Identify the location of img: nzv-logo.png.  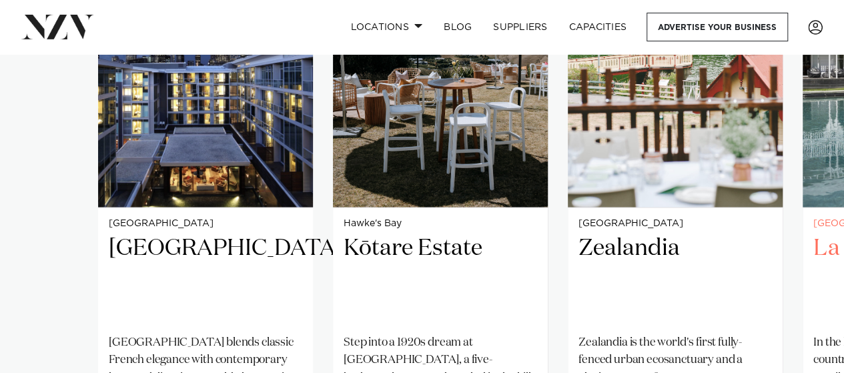
(57, 27).